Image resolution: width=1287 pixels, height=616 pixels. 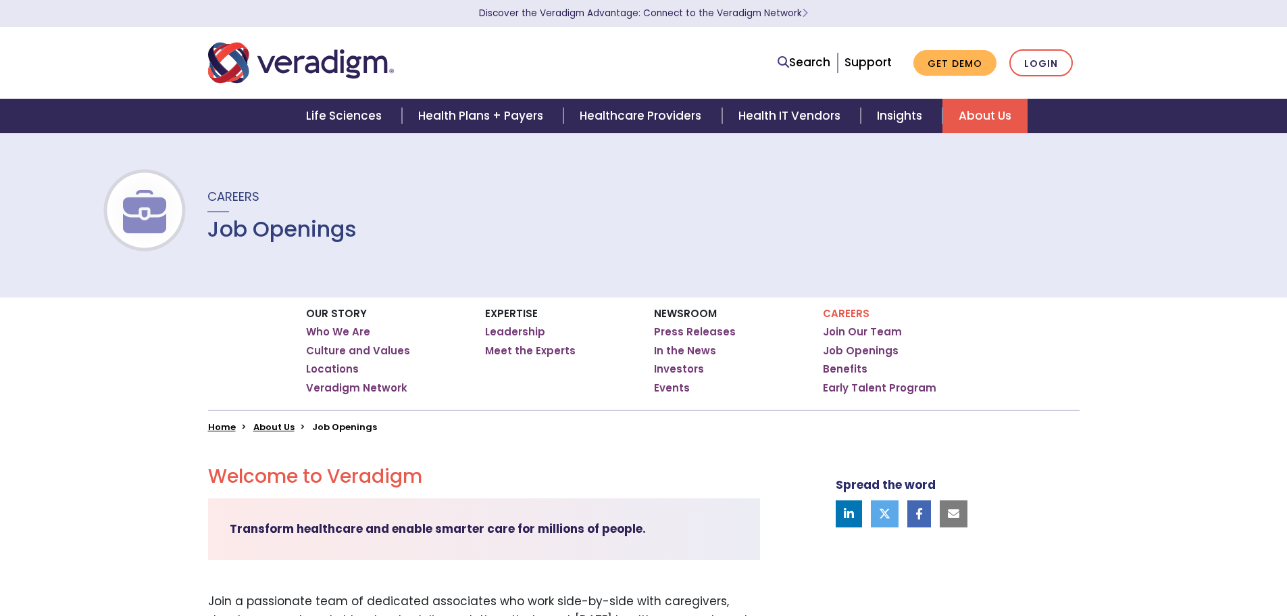 I want to click on a: Benefits, so click(x=845, y=369).